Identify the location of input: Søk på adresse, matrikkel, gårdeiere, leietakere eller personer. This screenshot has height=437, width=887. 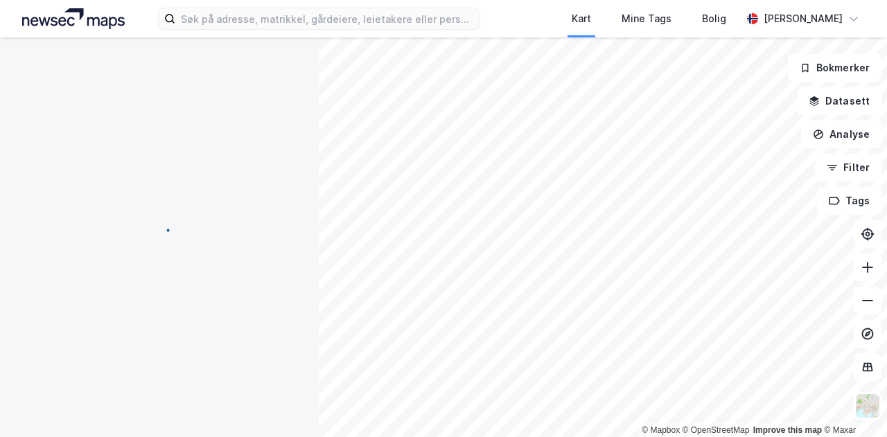
(327, 19).